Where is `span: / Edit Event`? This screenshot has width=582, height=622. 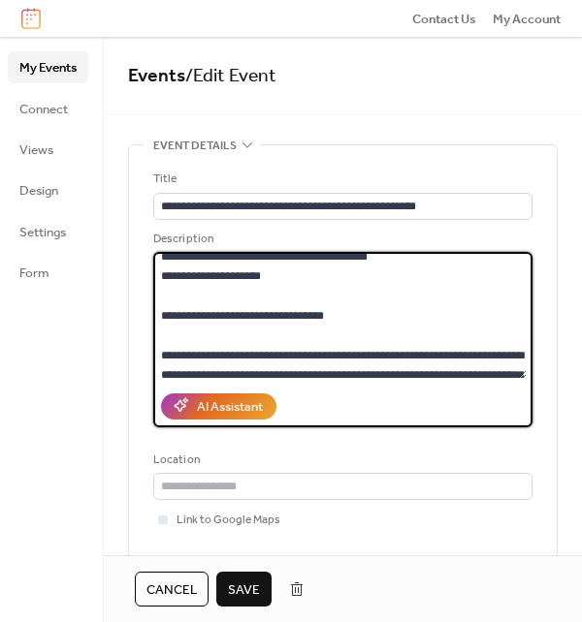 span: / Edit Event is located at coordinates (231, 76).